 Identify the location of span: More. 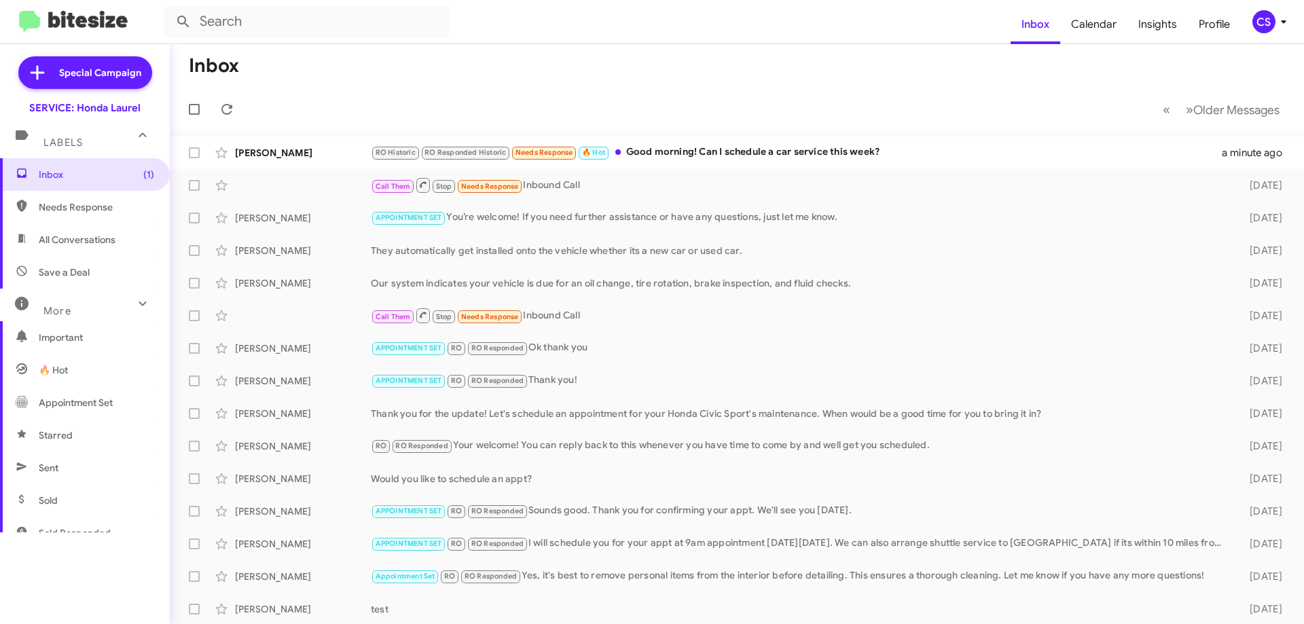
(57, 311).